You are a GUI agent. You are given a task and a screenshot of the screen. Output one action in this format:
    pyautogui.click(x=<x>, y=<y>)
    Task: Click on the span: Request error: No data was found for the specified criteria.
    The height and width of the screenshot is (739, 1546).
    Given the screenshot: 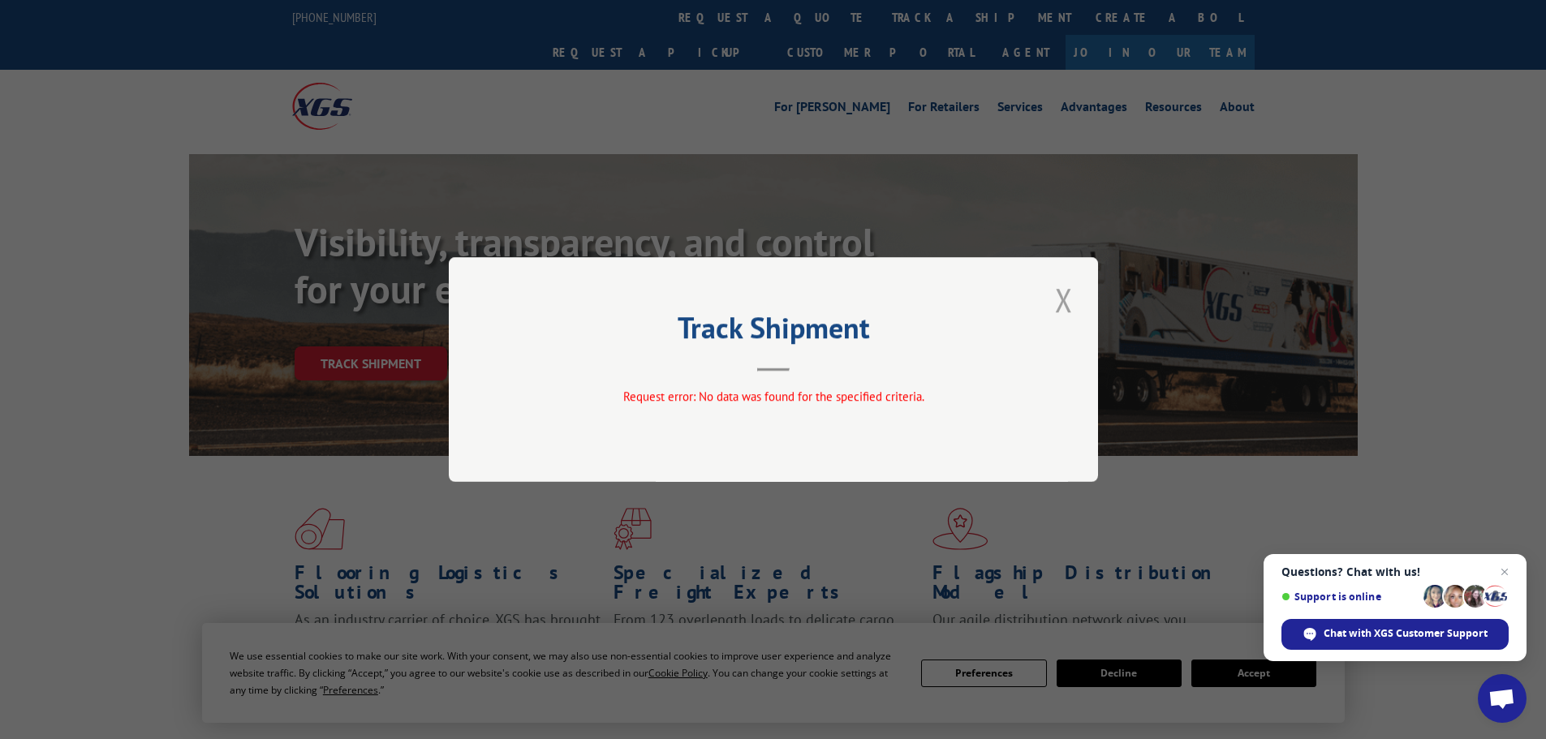 What is the action you would take?
    pyautogui.click(x=773, y=396)
    